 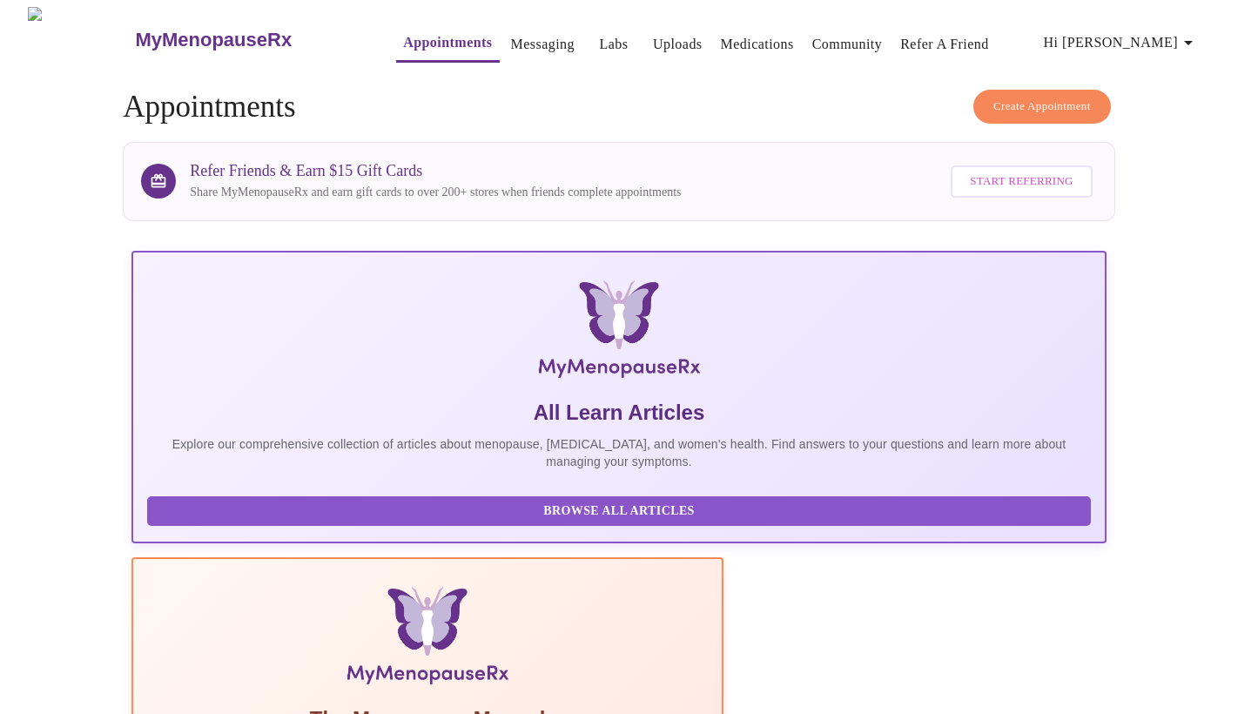 I want to click on a: Uploads, so click(x=677, y=44).